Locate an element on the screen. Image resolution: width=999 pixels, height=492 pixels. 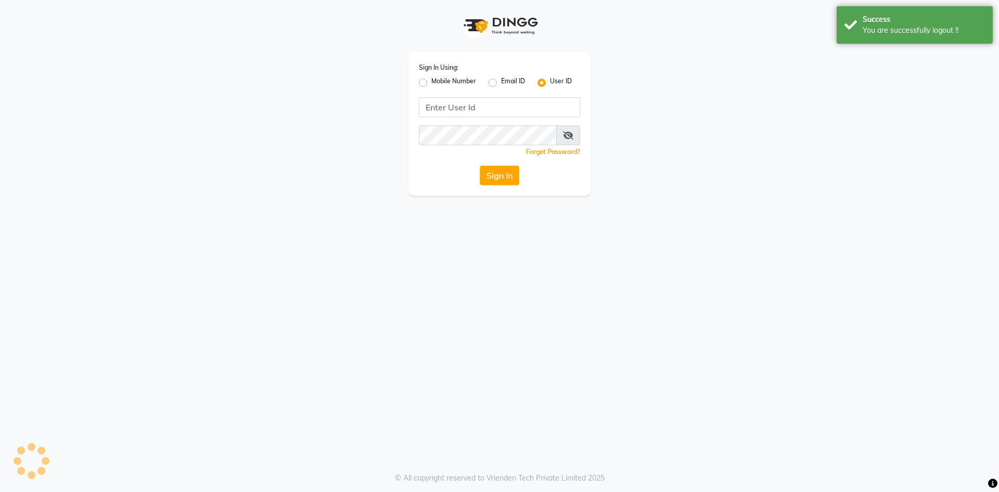
img: logo1.svg is located at coordinates (500, 25).